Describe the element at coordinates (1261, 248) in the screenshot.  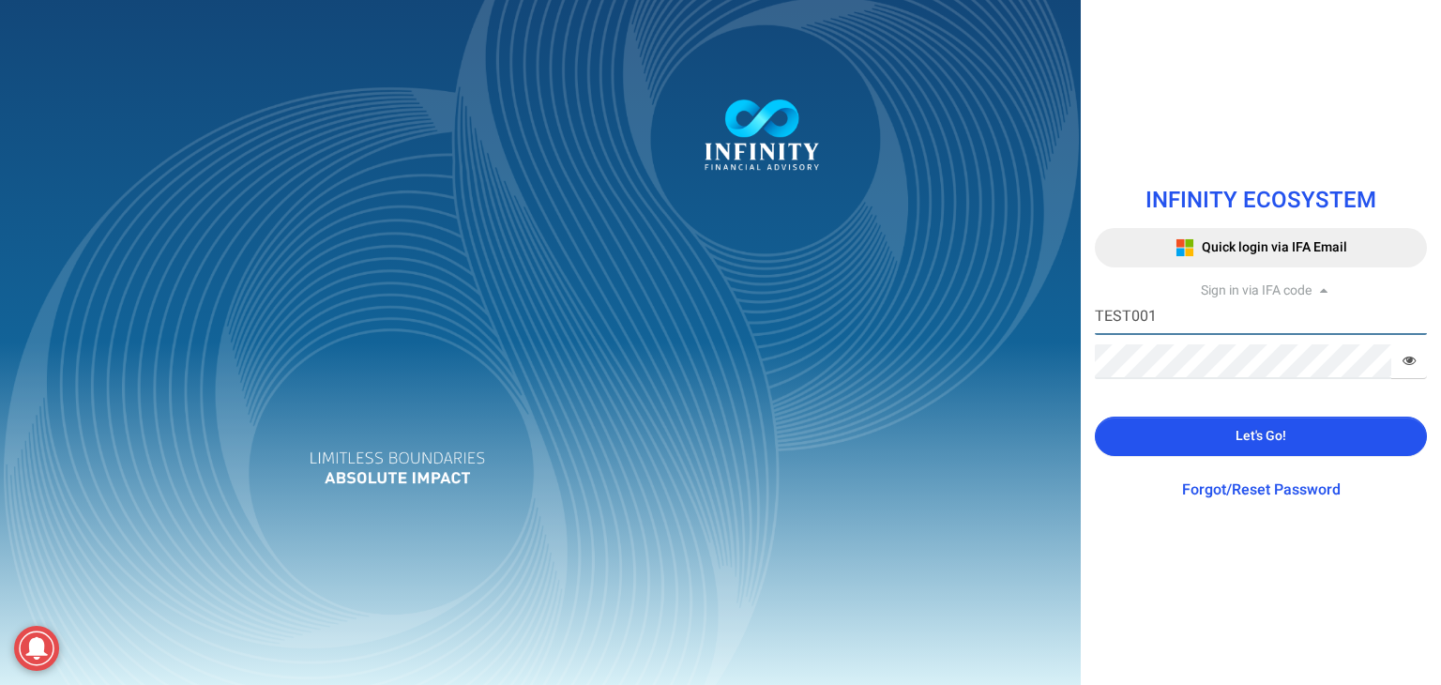
I see `button: Quick login via IFA Email` at that location.